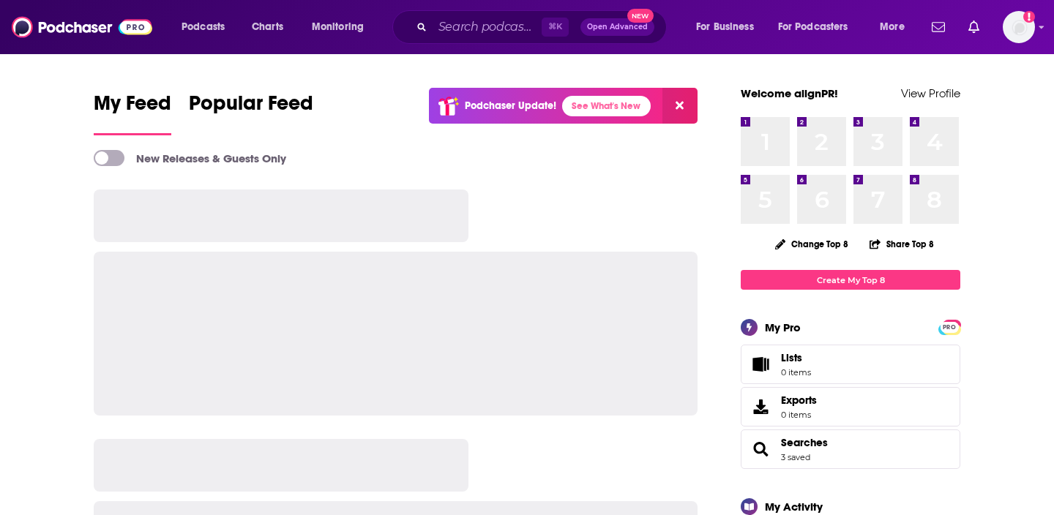  What do you see at coordinates (794, 507) in the screenshot?
I see `div: My Activity` at bounding box center [794, 507].